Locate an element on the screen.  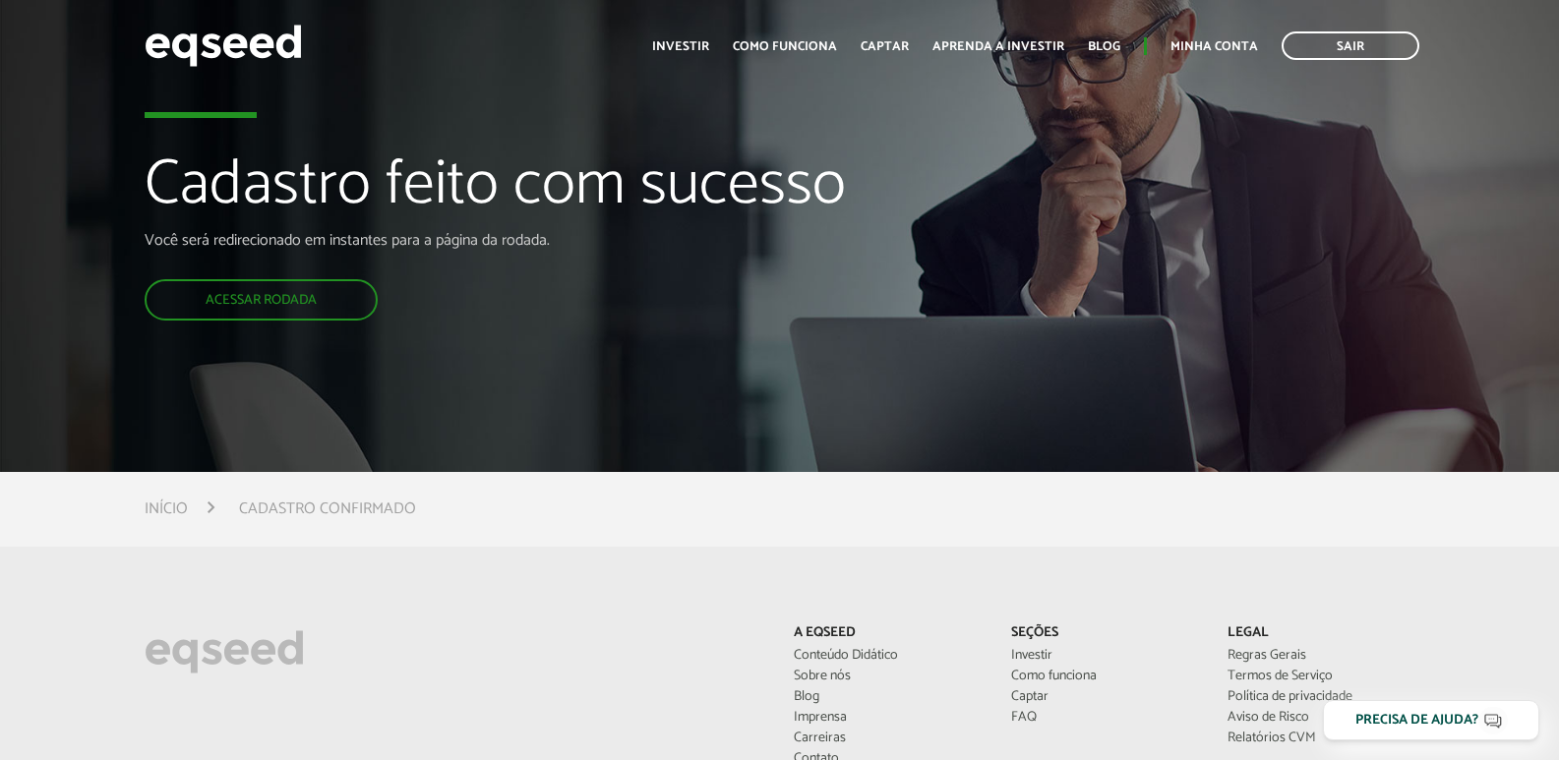
p: Você será redirecionado em instantes para a página da rodada. is located at coordinates (519, 240).